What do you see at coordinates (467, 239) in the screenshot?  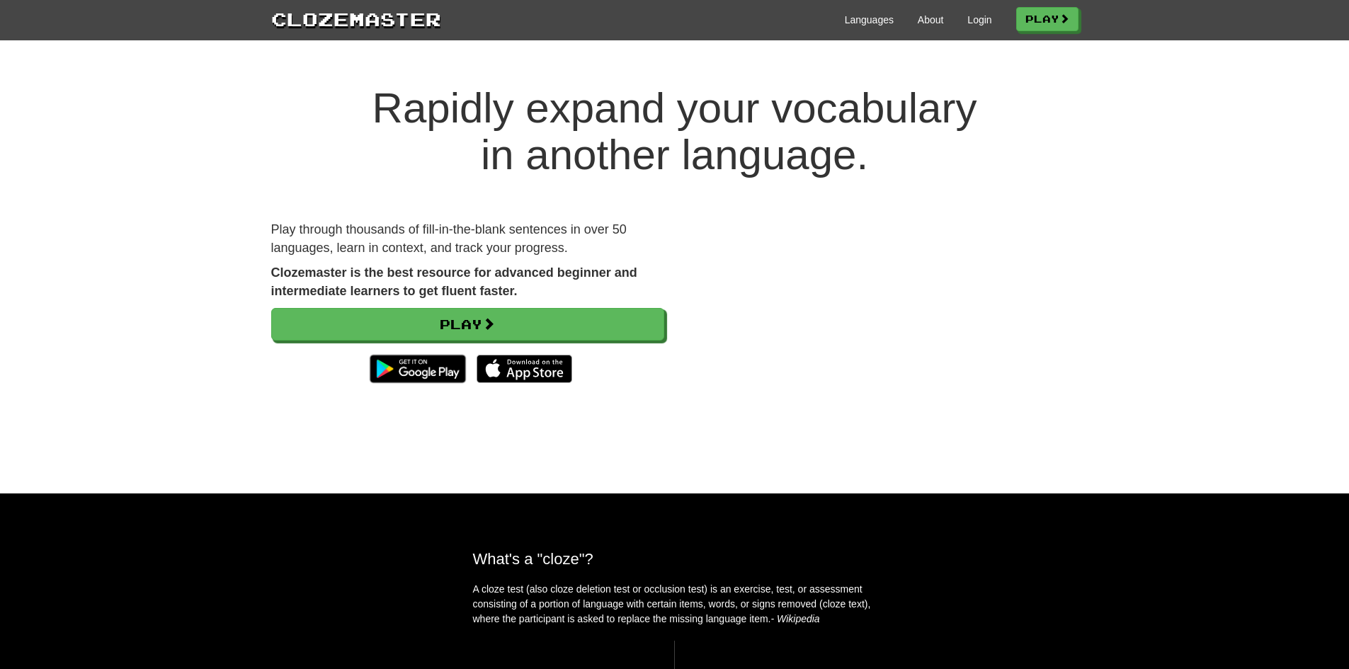 I see `p: Play through thousands of fill-in-the-blank sentences in over 50 languages, learn in context, and...` at bounding box center [467, 239].